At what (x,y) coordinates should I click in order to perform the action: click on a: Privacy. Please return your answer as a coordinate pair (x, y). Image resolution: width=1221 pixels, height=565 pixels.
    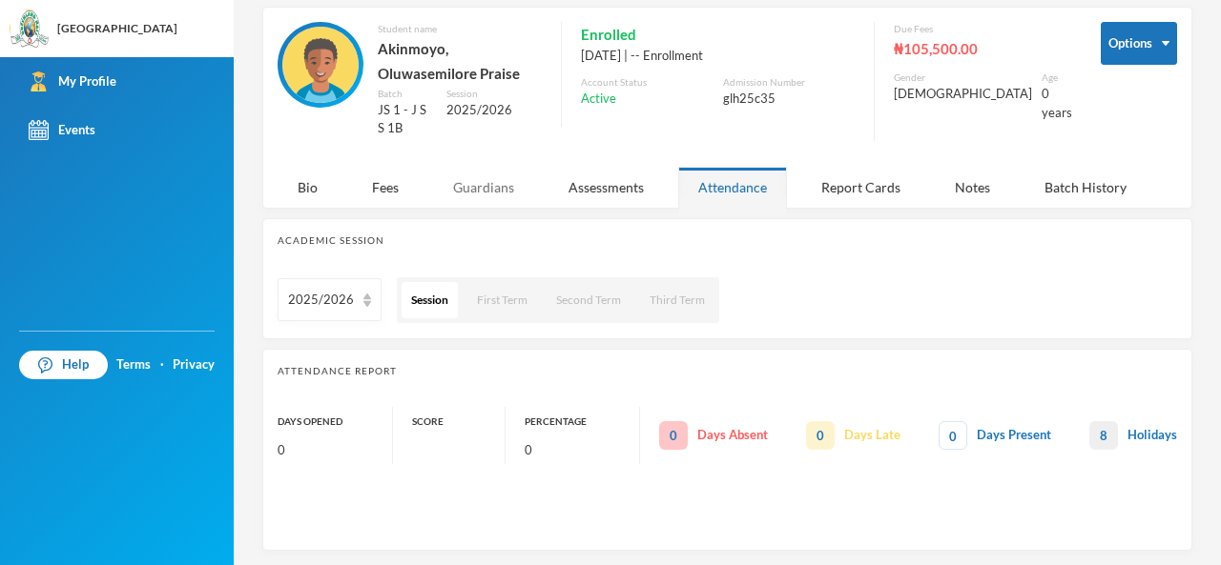
    Looking at the image, I should click on (194, 365).